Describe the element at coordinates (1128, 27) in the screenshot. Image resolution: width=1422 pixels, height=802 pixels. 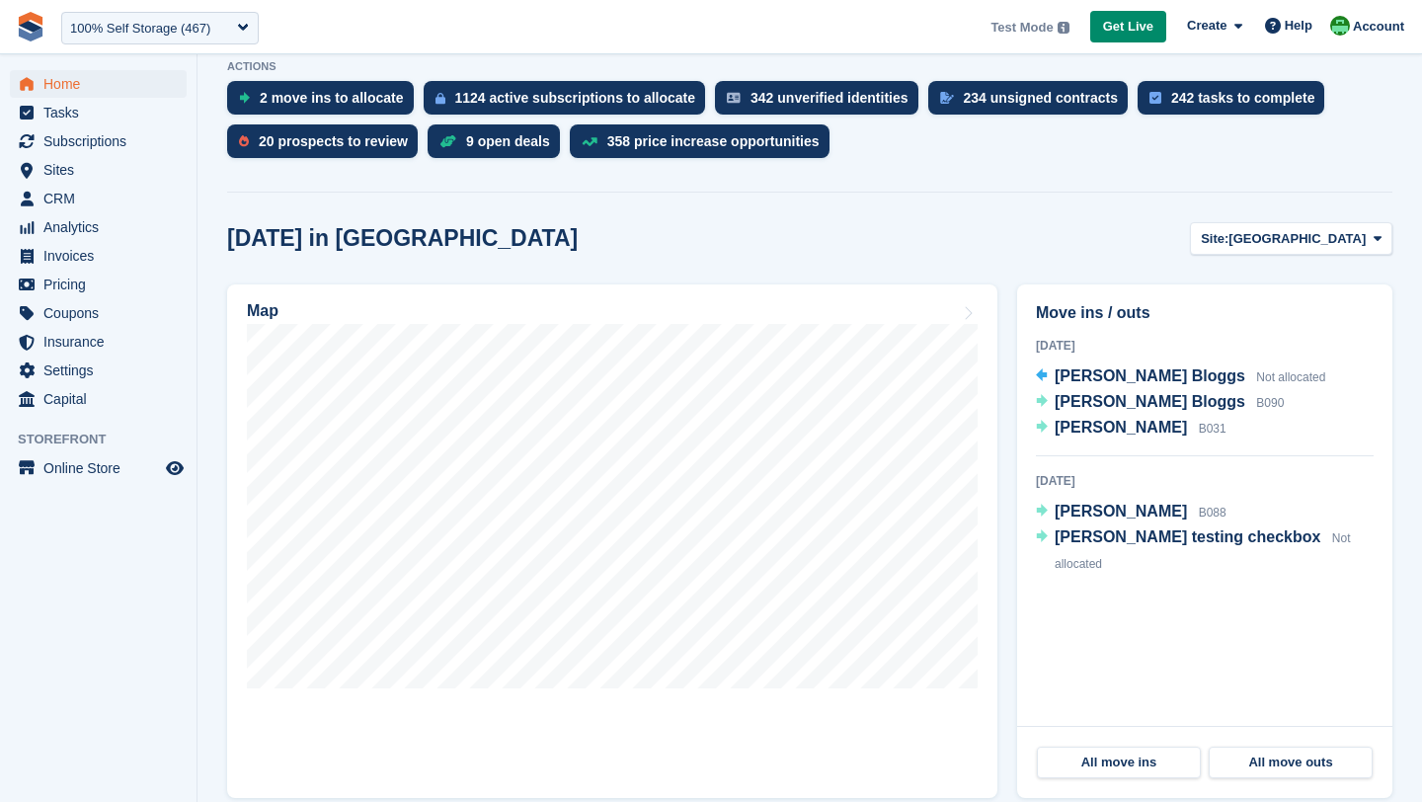
I see `a: Get Live` at that location.